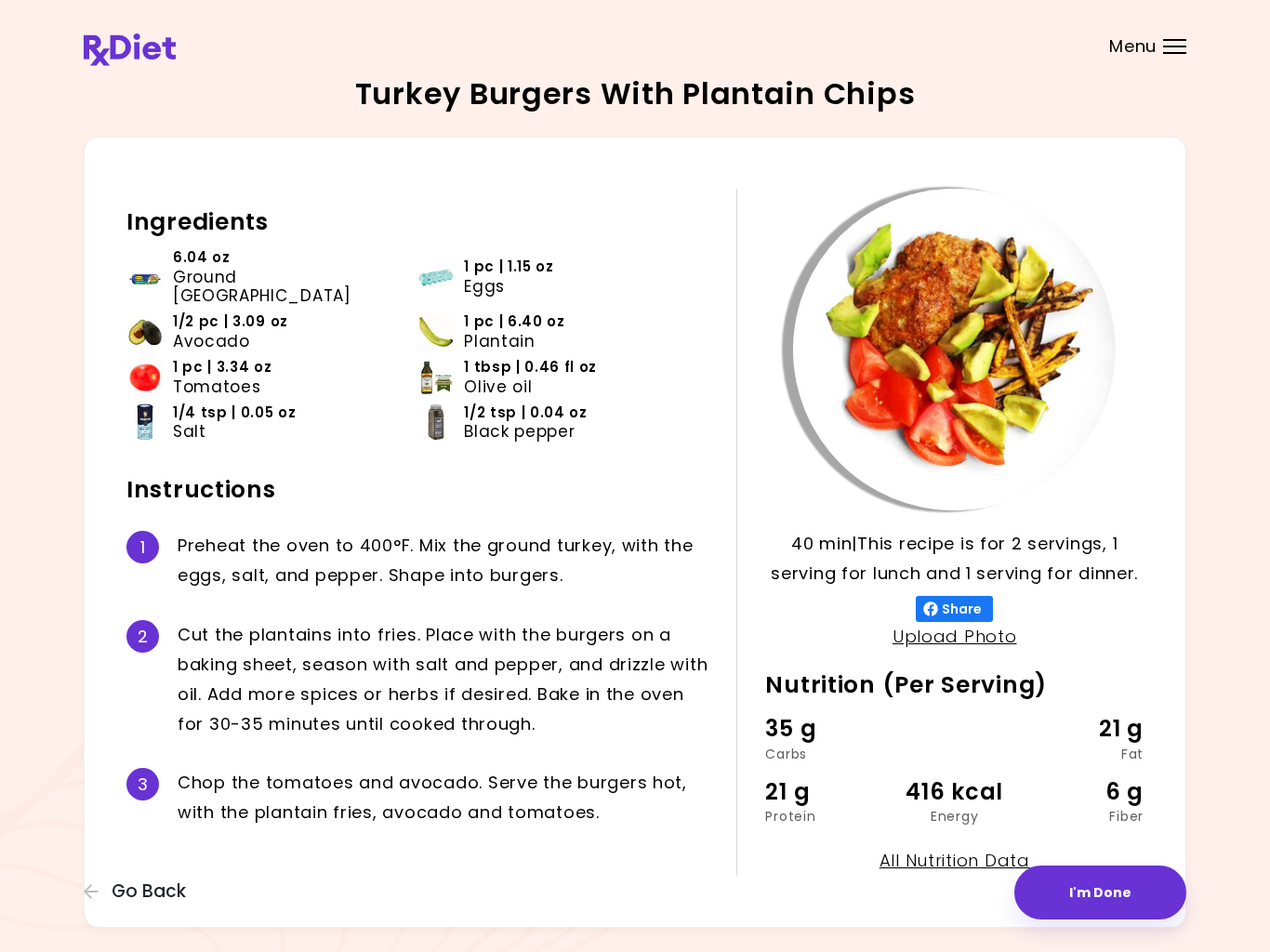 The height and width of the screenshot is (952, 1270). What do you see at coordinates (954, 816) in the screenshot?
I see `div: Energy` at bounding box center [954, 816].